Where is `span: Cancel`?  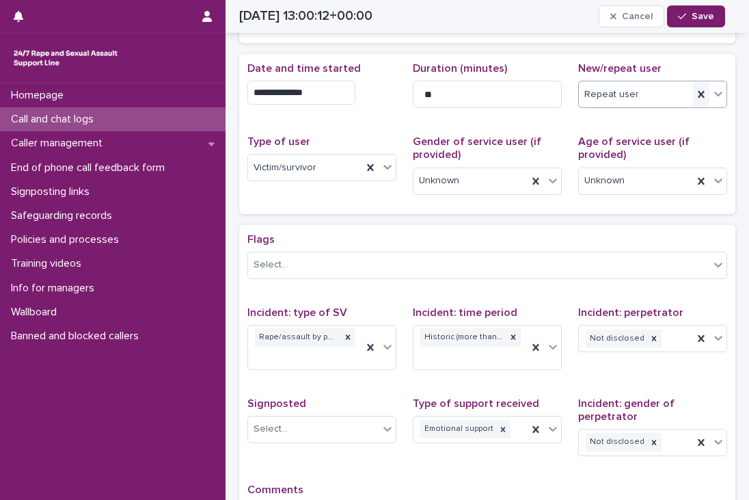
span: Cancel is located at coordinates (637, 16).